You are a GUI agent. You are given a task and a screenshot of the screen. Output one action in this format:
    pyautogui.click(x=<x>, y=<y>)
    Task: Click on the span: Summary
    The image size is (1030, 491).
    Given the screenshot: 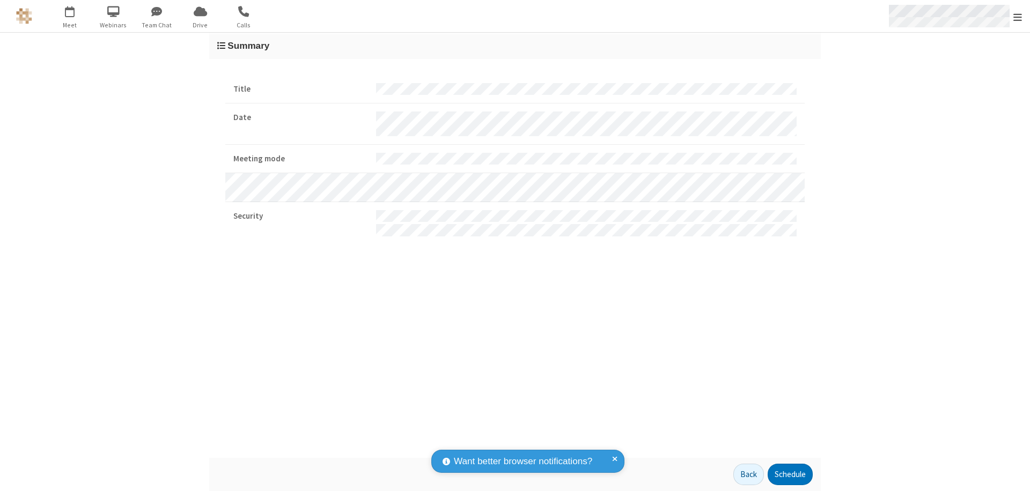 What is the action you would take?
    pyautogui.click(x=248, y=46)
    